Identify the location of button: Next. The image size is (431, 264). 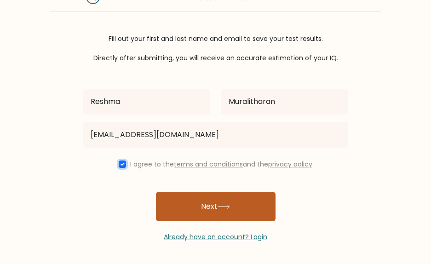
(216, 207).